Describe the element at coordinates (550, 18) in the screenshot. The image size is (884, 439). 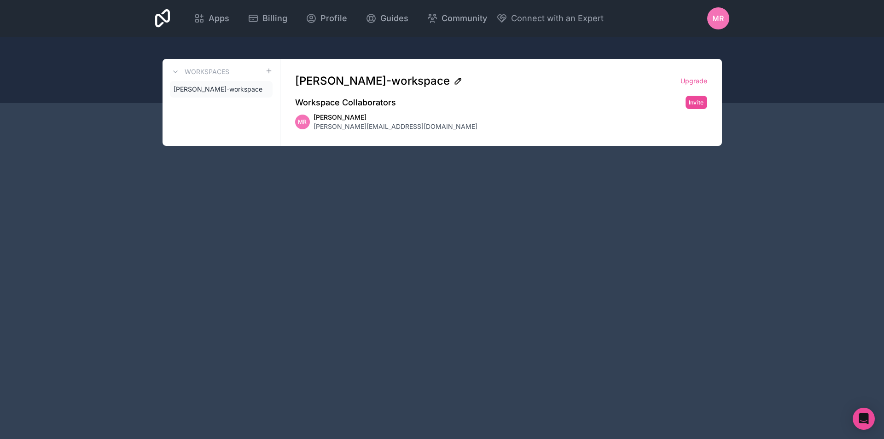
I see `button: Connect with an Expert` at that location.